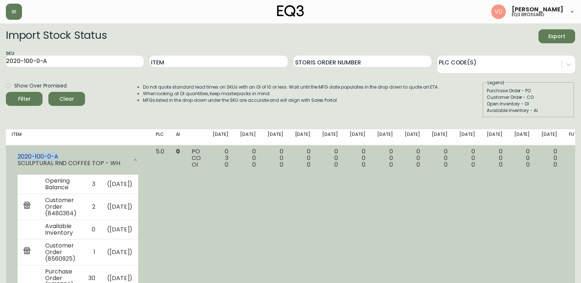 The image size is (581, 283). Describe the element at coordinates (291, 94) in the screenshot. I see `li: When looking at OI quantities, keep masterpacks in mind.` at that location.